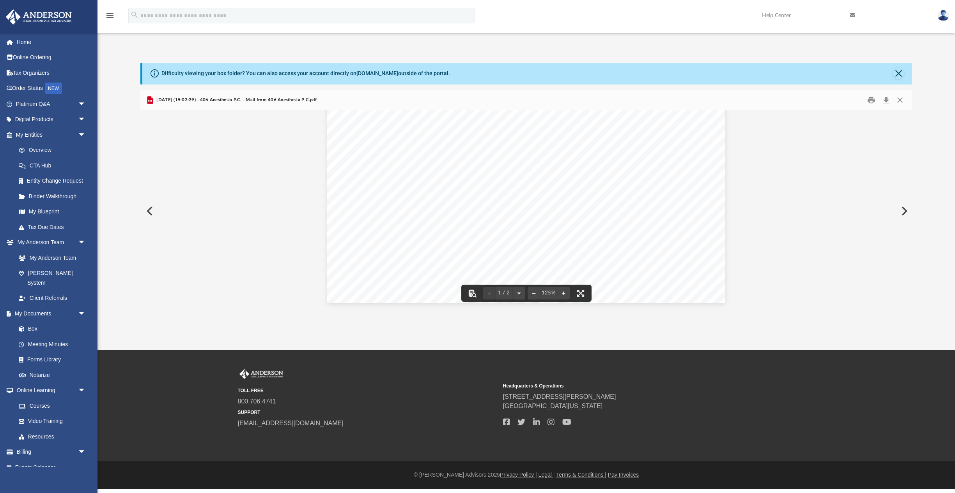 This screenshot has height=493, width=955. Describe the element at coordinates (519, 293) in the screenshot. I see `button: Next page` at that location.